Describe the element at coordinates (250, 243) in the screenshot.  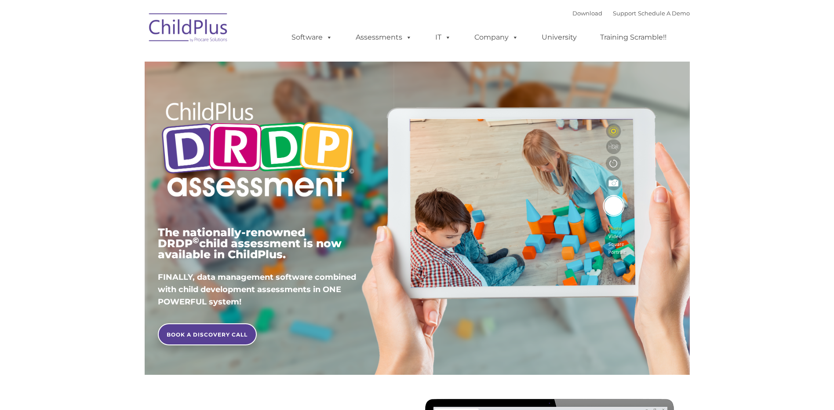
I see `span: The nationally-renowned DRDP child assessment is now available in ChildPlus.` at that location.